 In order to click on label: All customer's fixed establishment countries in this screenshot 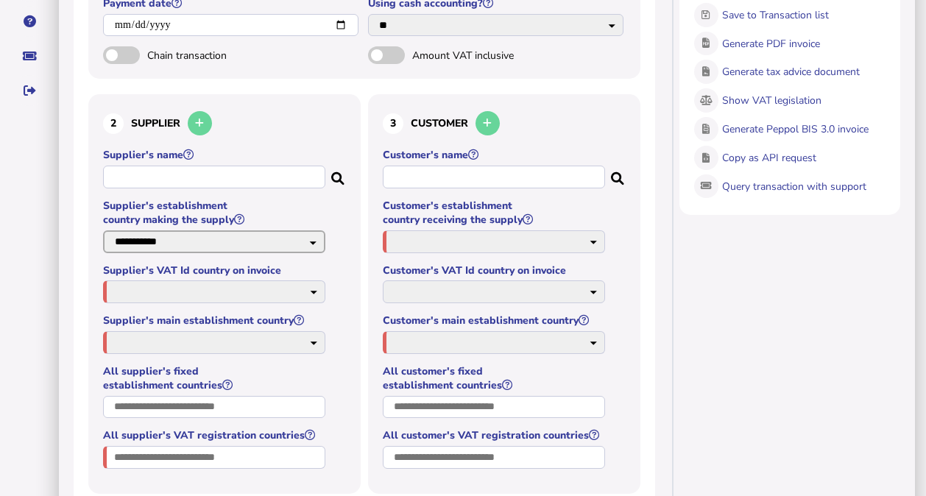, I will do `click(495, 378)`.